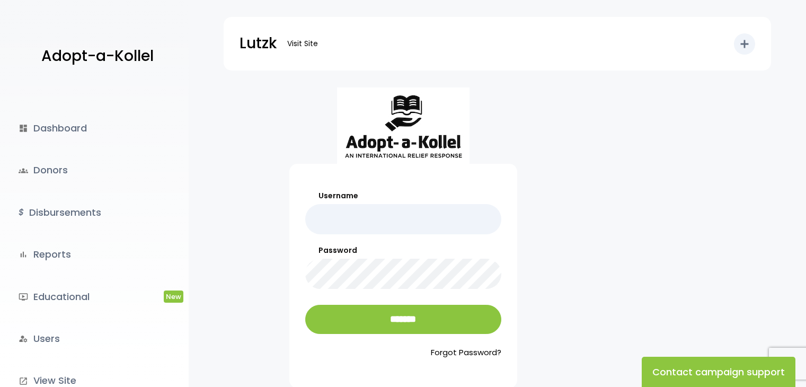 The height and width of the screenshot is (387, 806). I want to click on span: groups, so click(23, 171).